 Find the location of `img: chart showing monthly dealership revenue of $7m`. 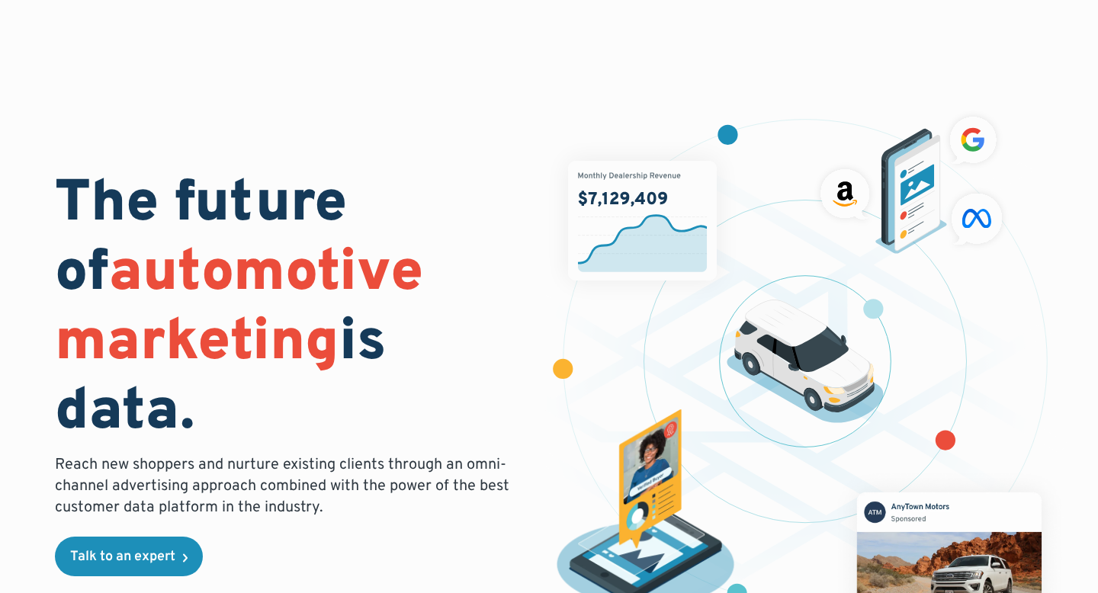

img: chart showing monthly dealership revenue of $7m is located at coordinates (643, 220).